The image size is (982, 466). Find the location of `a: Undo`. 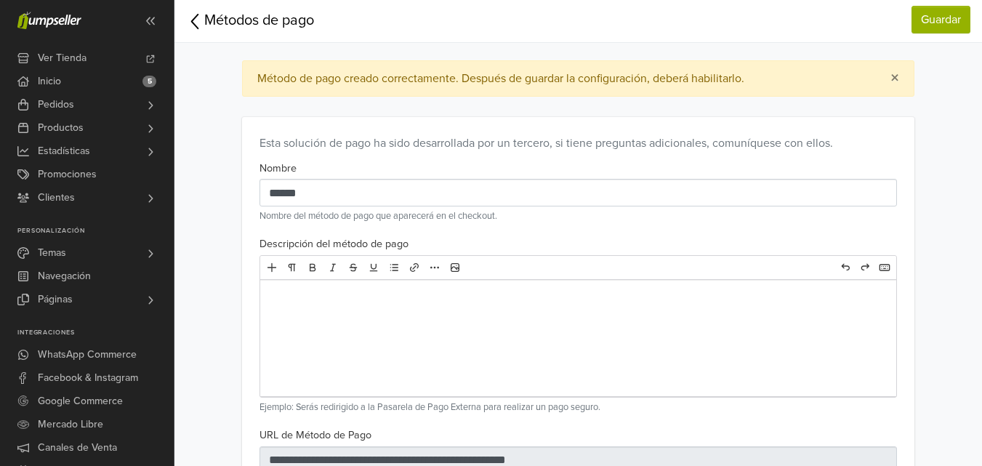

a: Undo is located at coordinates (846, 268).